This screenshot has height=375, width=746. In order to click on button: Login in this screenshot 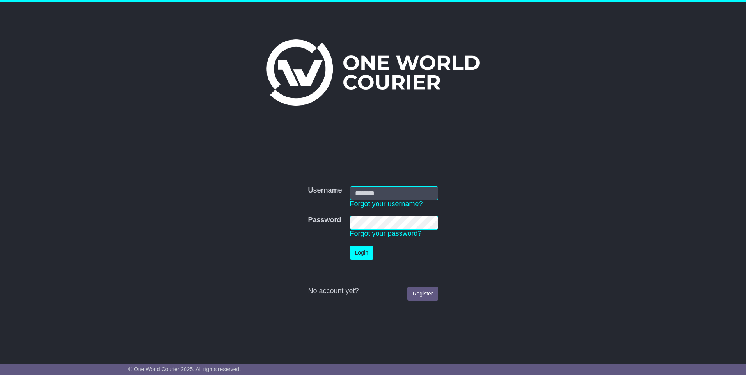, I will do `click(362, 253)`.